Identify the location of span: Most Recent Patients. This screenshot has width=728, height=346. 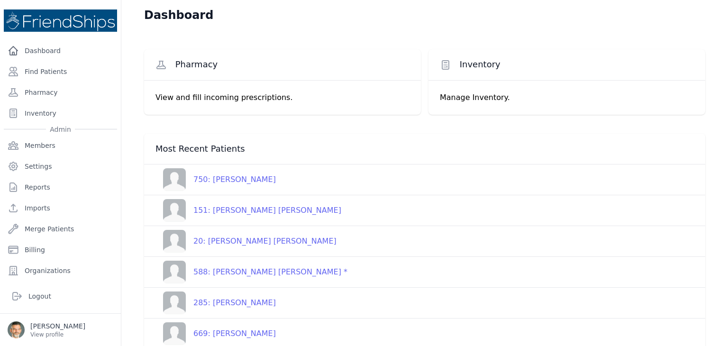
(200, 149).